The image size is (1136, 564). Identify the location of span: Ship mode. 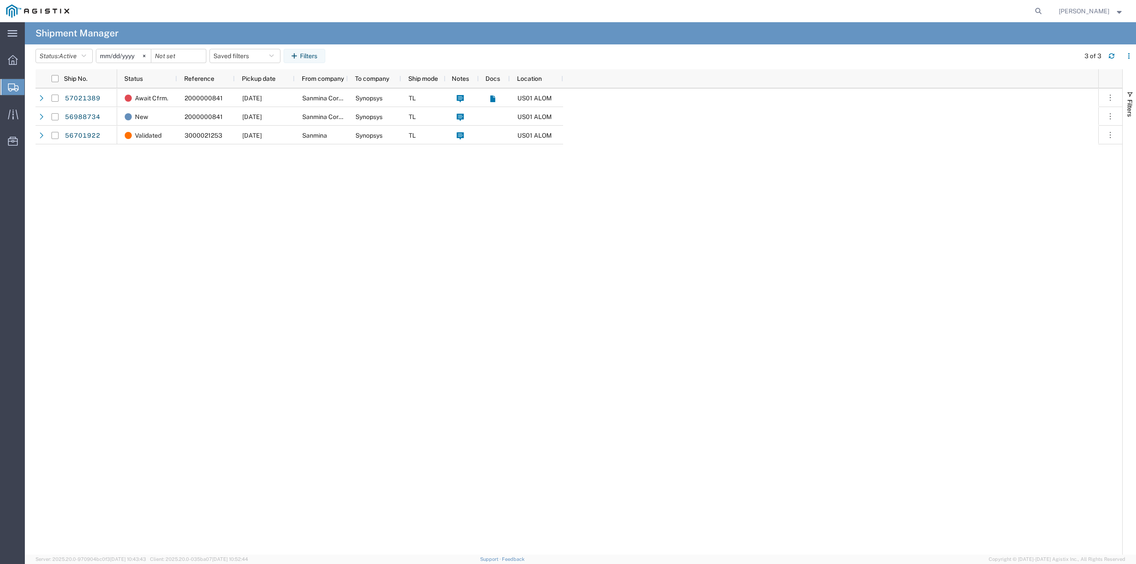
(423, 79).